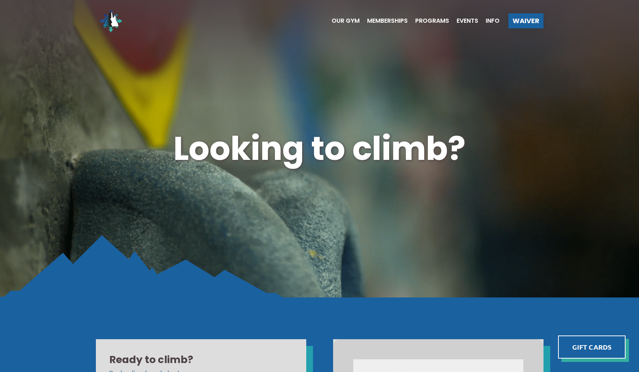 The height and width of the screenshot is (372, 639). Describe the element at coordinates (464, 21) in the screenshot. I see `a: Events` at that location.